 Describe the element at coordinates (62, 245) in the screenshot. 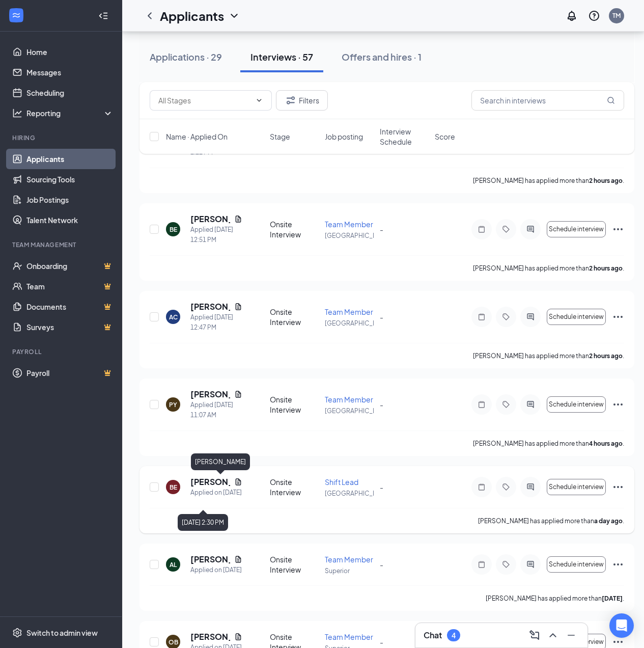

I see `div: Team Management` at that location.